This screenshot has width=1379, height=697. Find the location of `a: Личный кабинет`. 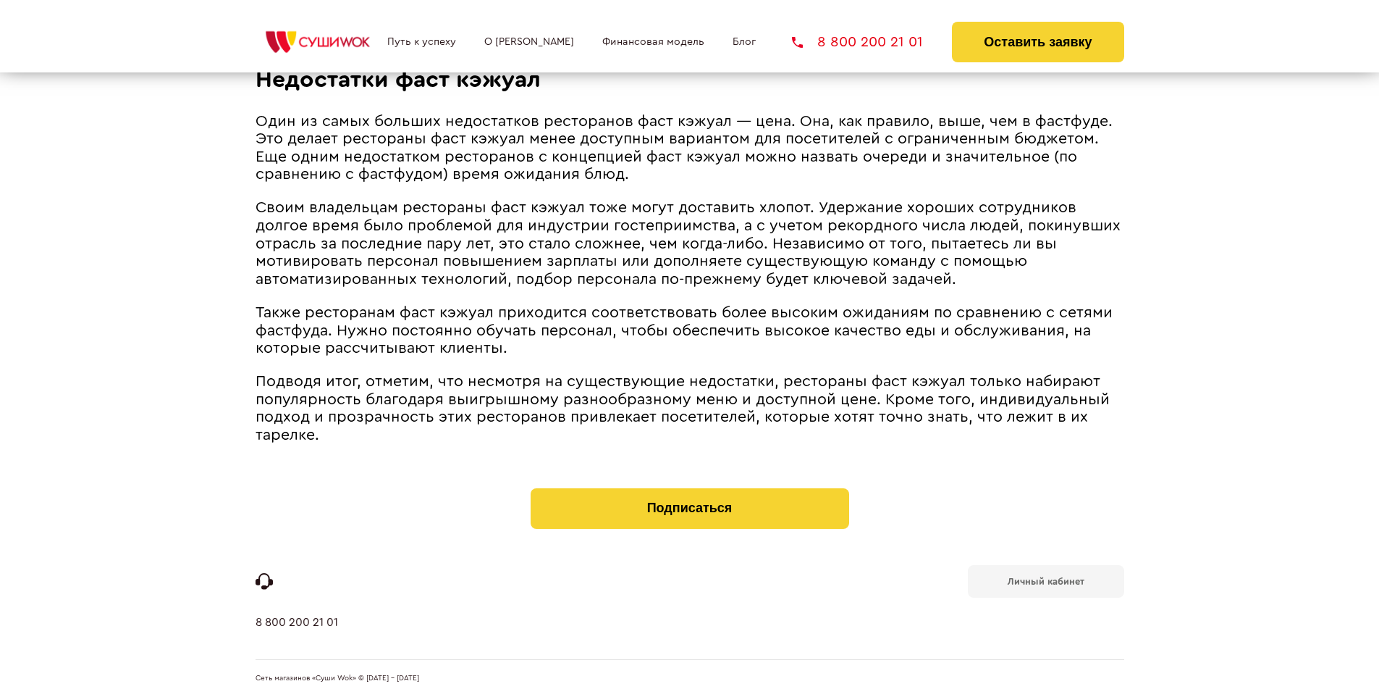

a: Личный кабинет is located at coordinates (1046, 581).